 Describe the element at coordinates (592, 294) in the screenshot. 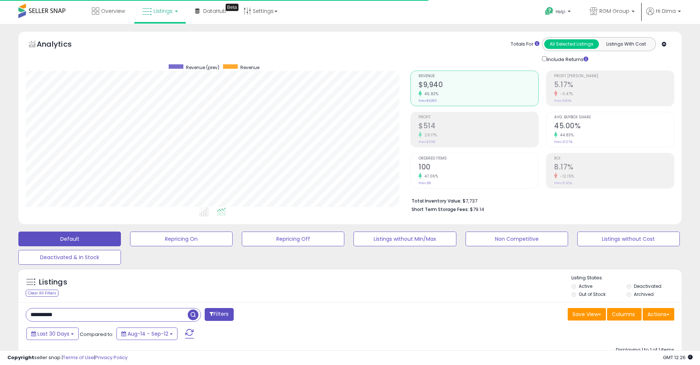

I see `label: Out of Stock` at that location.